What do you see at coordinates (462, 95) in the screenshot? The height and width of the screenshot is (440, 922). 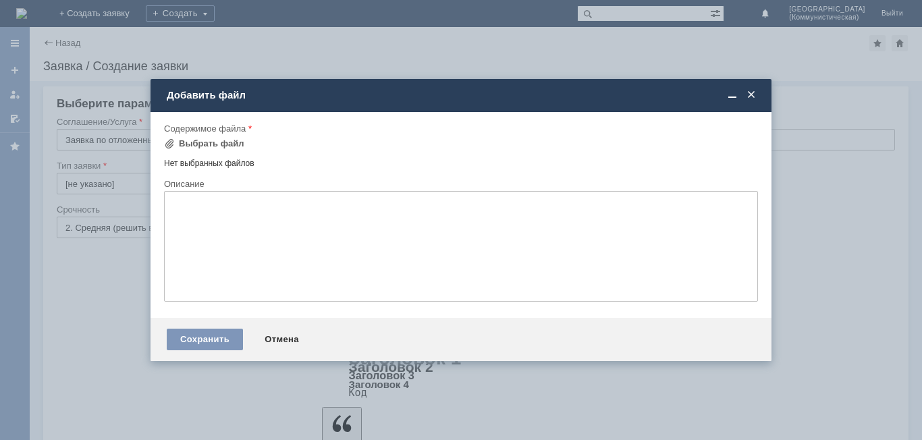 I see `div: Добавить файл` at bounding box center [462, 95].